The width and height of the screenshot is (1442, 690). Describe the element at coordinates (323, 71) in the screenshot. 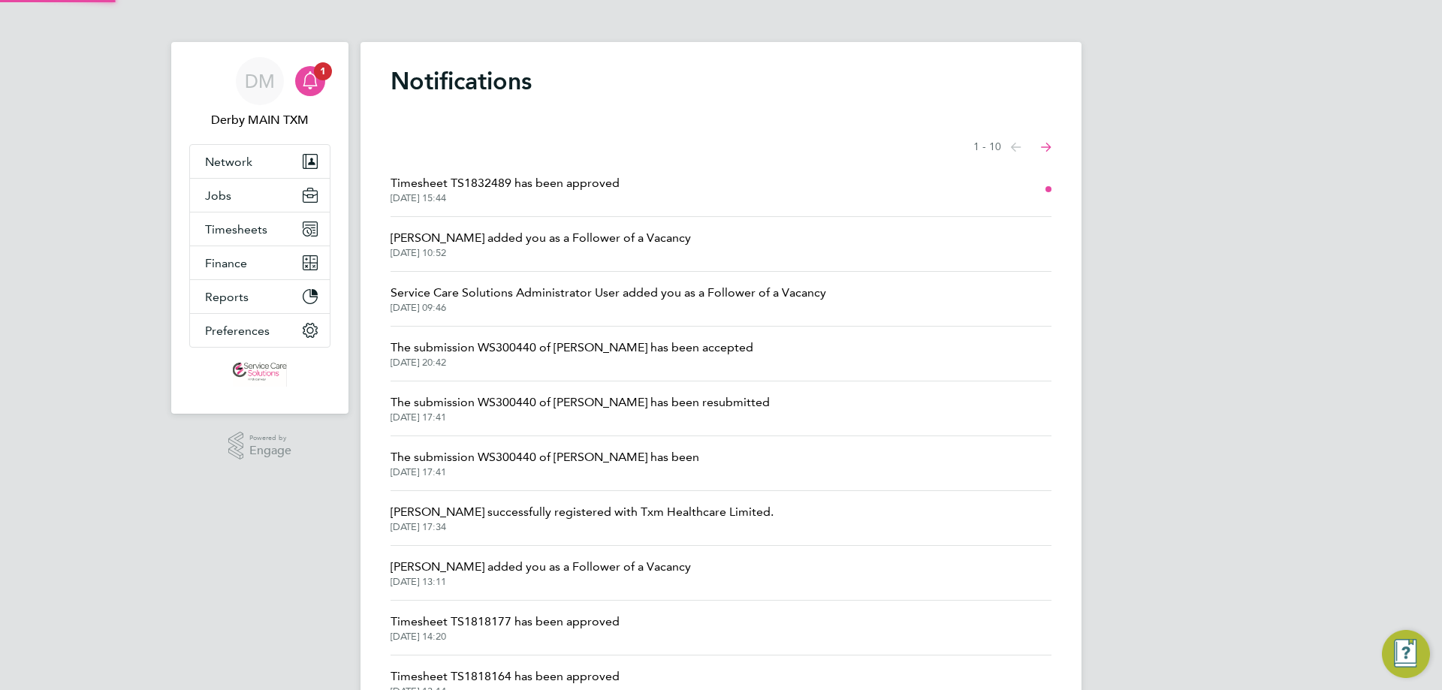

I see `span: 1` at that location.